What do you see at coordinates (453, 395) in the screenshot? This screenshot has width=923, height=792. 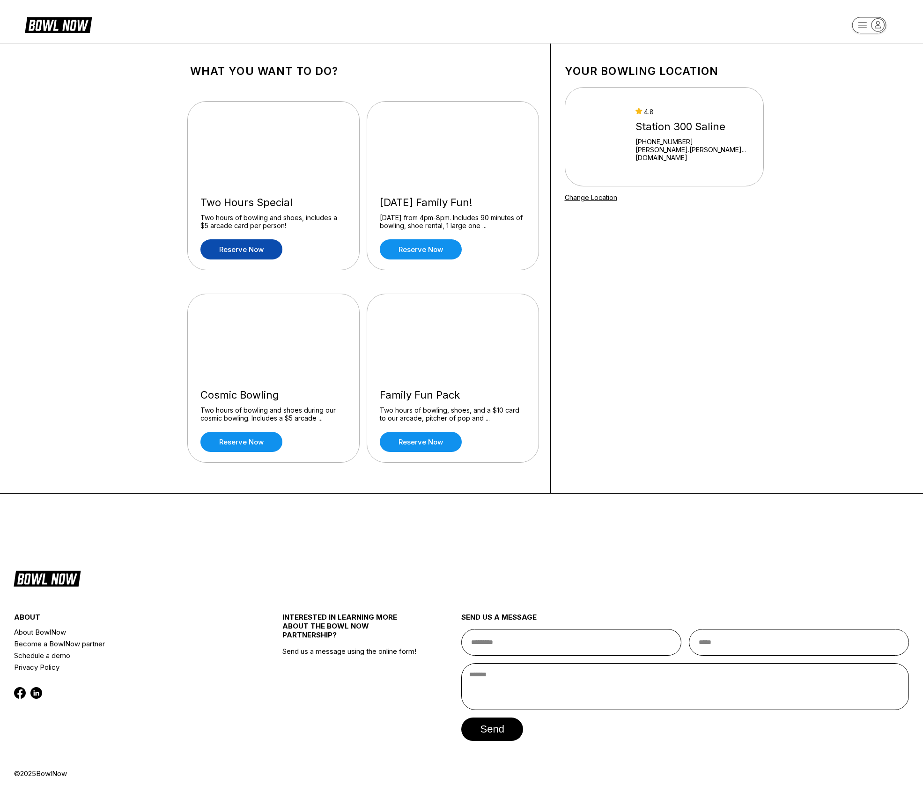 I see `div: Family Fun Pack` at bounding box center [453, 395].